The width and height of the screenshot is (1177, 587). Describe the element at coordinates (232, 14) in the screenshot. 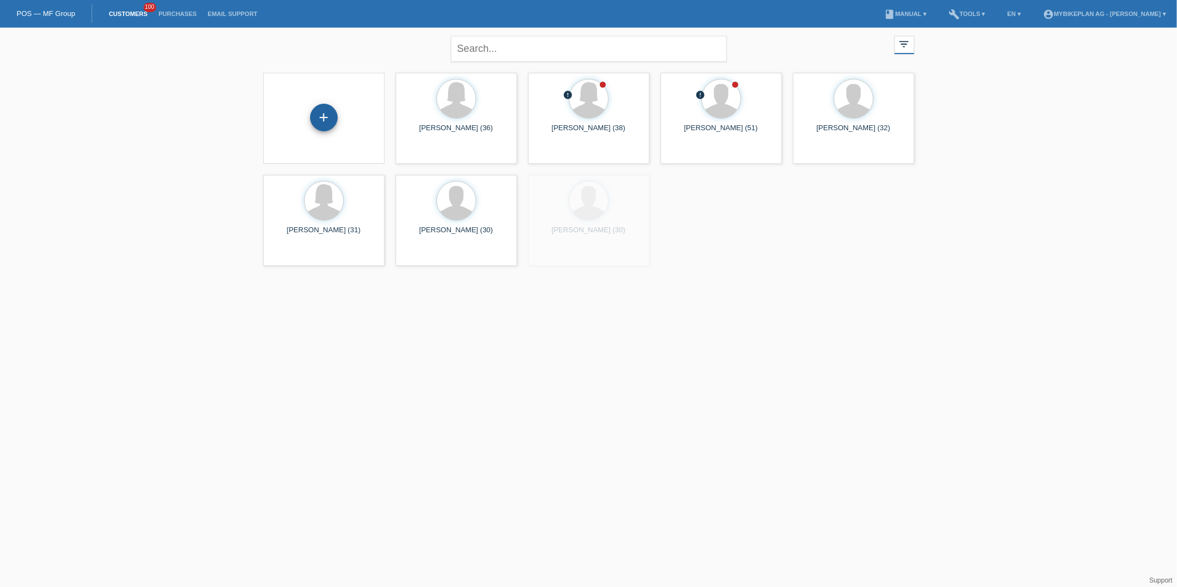

I see `a: Email Support` at that location.